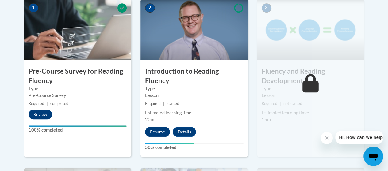 The image size is (388, 171). I want to click on h3: Introduction to Reading Fluency, so click(194, 76).